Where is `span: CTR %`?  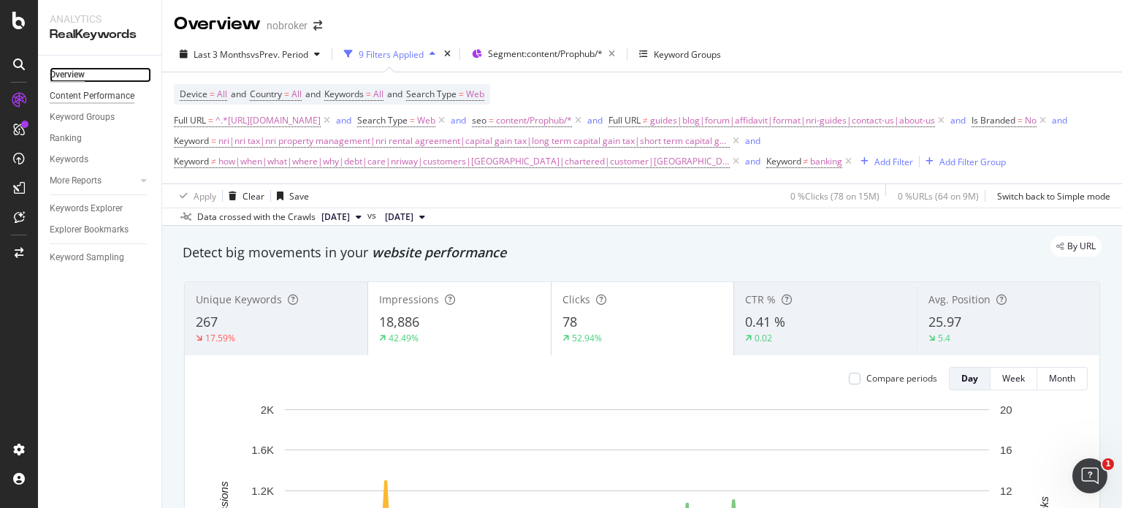 span: CTR % is located at coordinates (760, 299).